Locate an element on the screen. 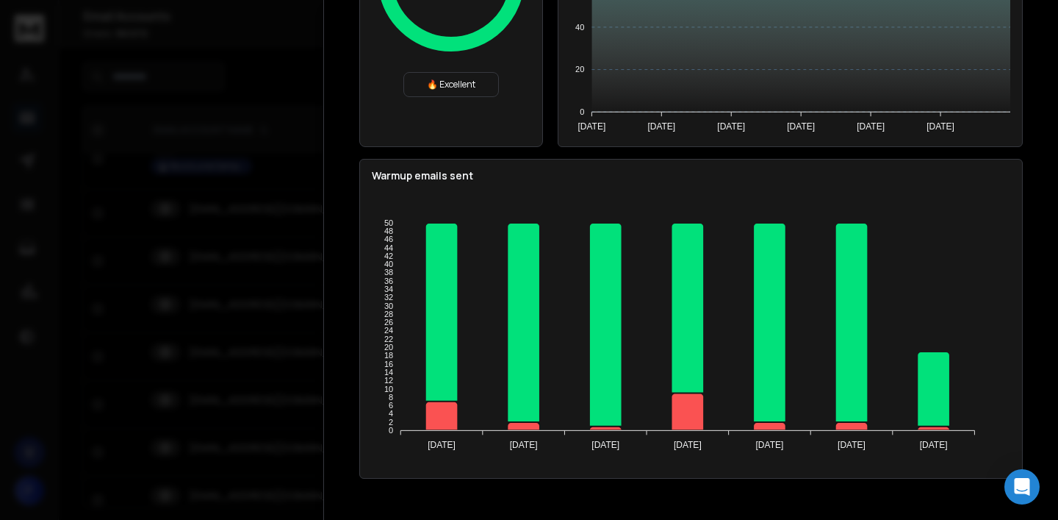 This screenshot has width=1058, height=520. tspan: 2 is located at coordinates (391, 422).